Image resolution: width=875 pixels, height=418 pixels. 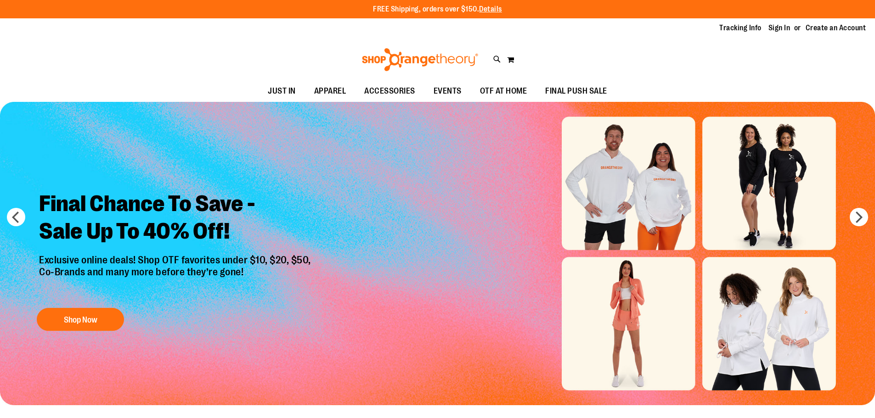 I want to click on span: APPAREL, so click(x=330, y=91).